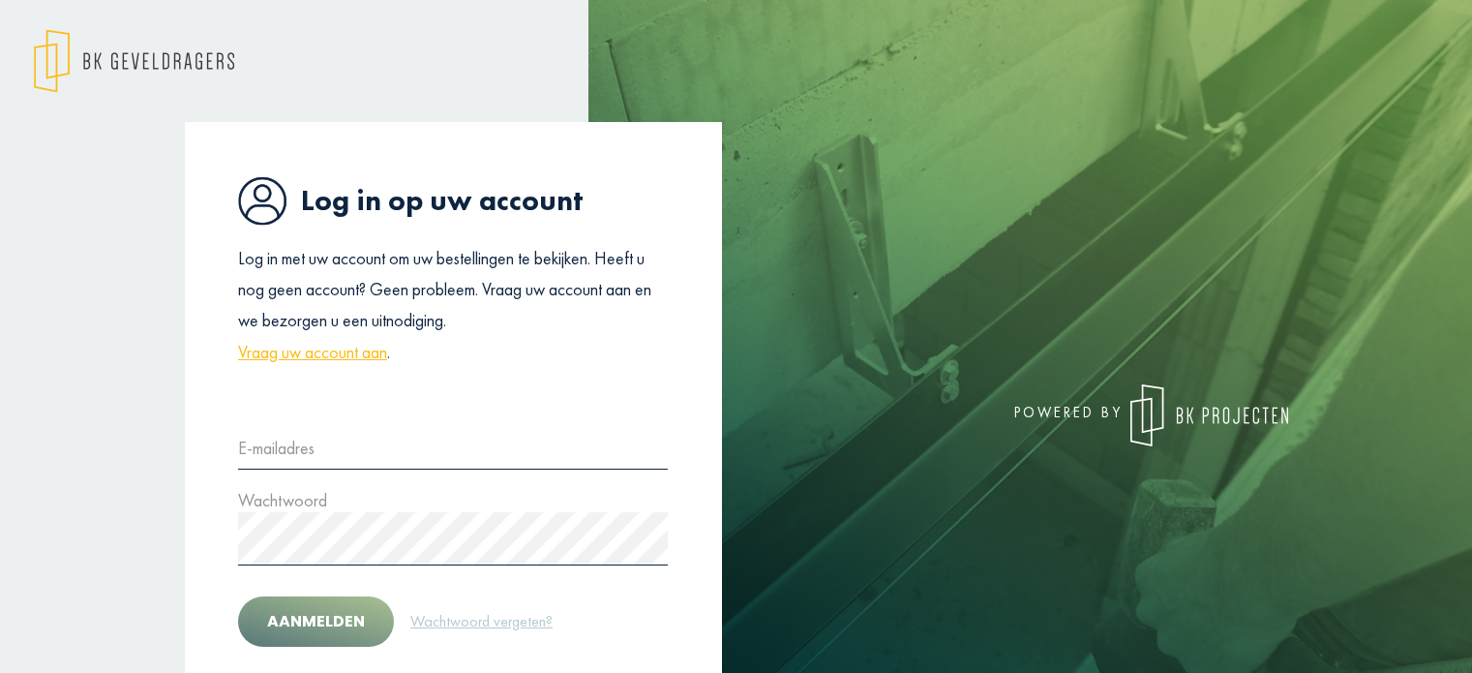 Image resolution: width=1472 pixels, height=673 pixels. I want to click on div: powered by, so click(1019, 415).